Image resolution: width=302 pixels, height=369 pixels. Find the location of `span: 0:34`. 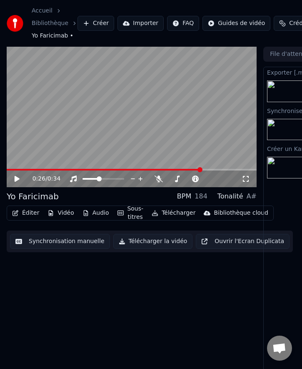

span: 0:34 is located at coordinates (54, 179).